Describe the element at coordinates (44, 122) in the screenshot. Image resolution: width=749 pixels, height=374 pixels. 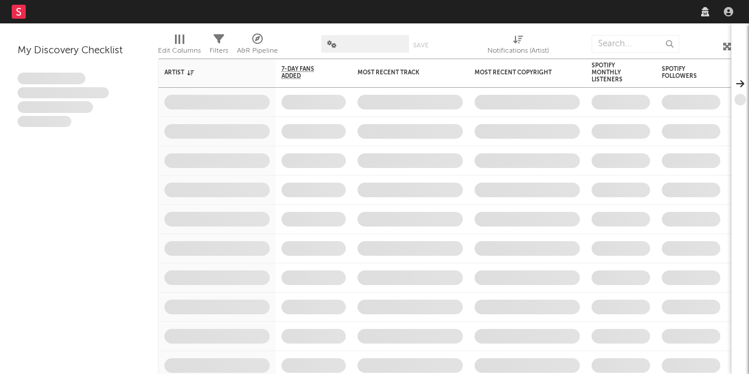
I see `span: Aliquam viverra` at that location.